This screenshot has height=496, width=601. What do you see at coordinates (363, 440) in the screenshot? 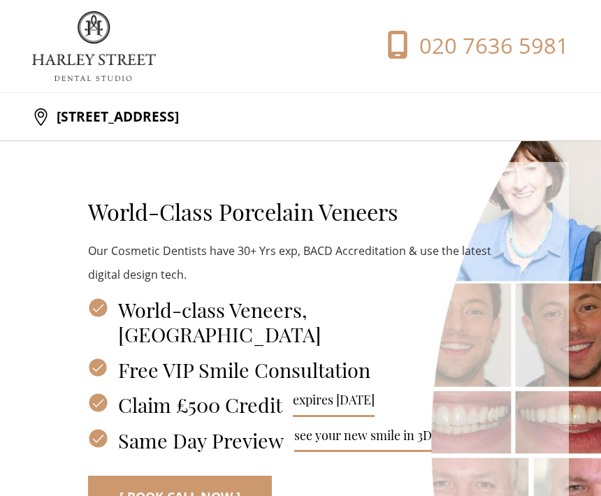
I see `span: see your new smile in 3D` at bounding box center [363, 440].